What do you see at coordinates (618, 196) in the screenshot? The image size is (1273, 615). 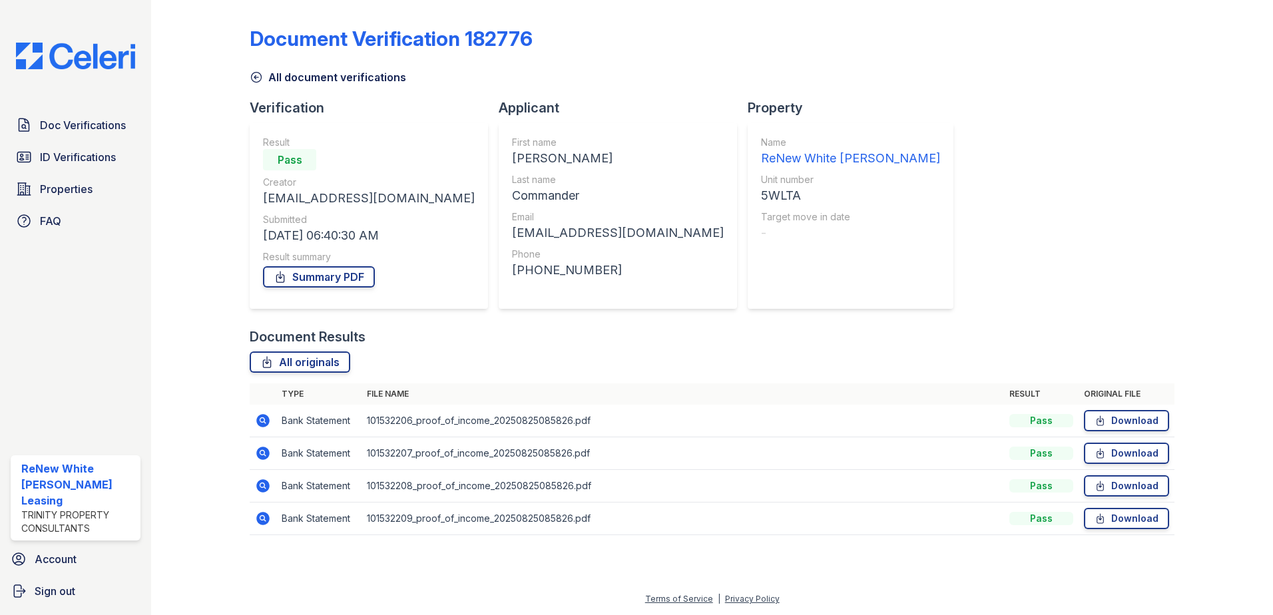 I see `div: Commander` at bounding box center [618, 196].